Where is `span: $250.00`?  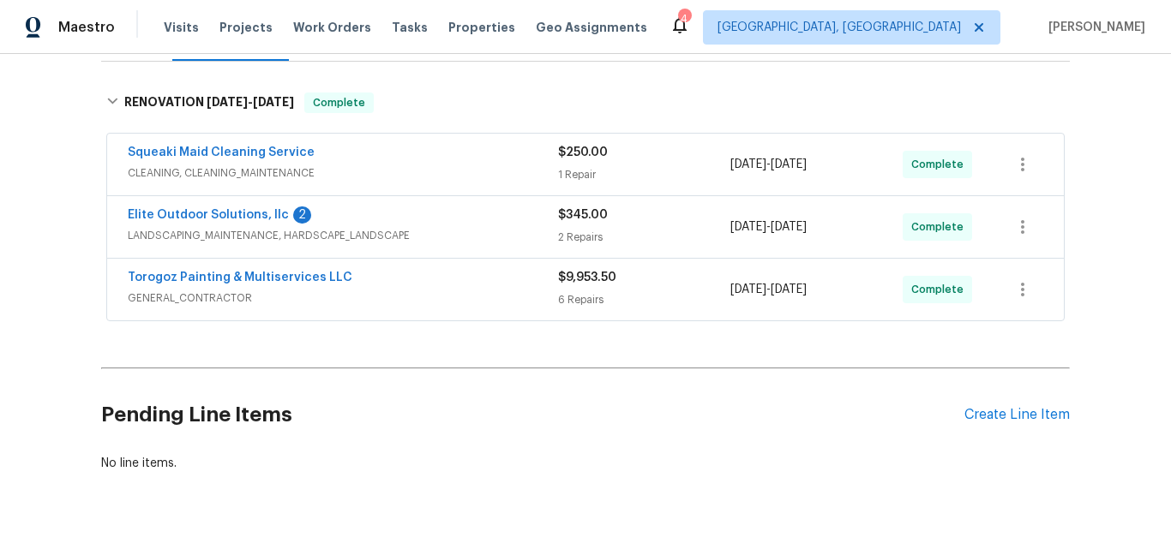 span: $250.00 is located at coordinates (583, 153).